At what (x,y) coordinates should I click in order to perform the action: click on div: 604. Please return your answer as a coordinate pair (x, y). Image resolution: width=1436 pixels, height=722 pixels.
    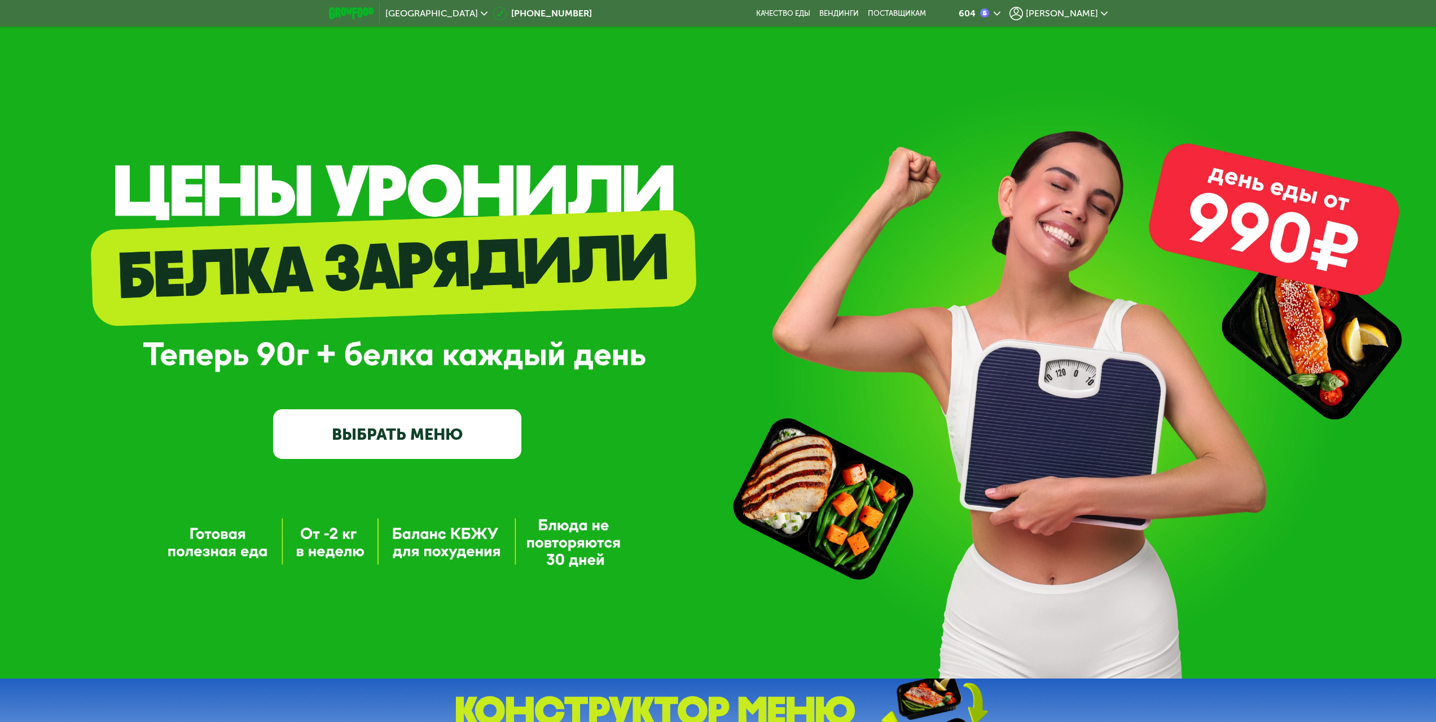
    Looking at the image, I should click on (967, 14).